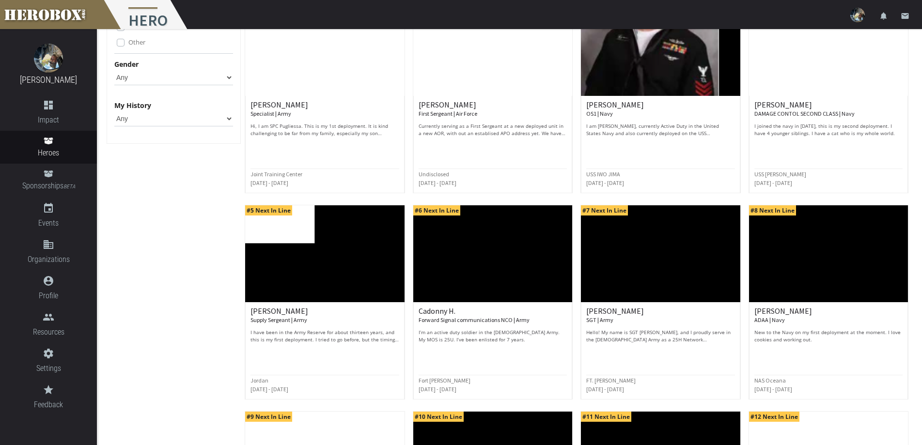 The height and width of the screenshot is (445, 922). What do you see at coordinates (268, 417) in the screenshot?
I see `span: #9 Next In Line` at bounding box center [268, 417].